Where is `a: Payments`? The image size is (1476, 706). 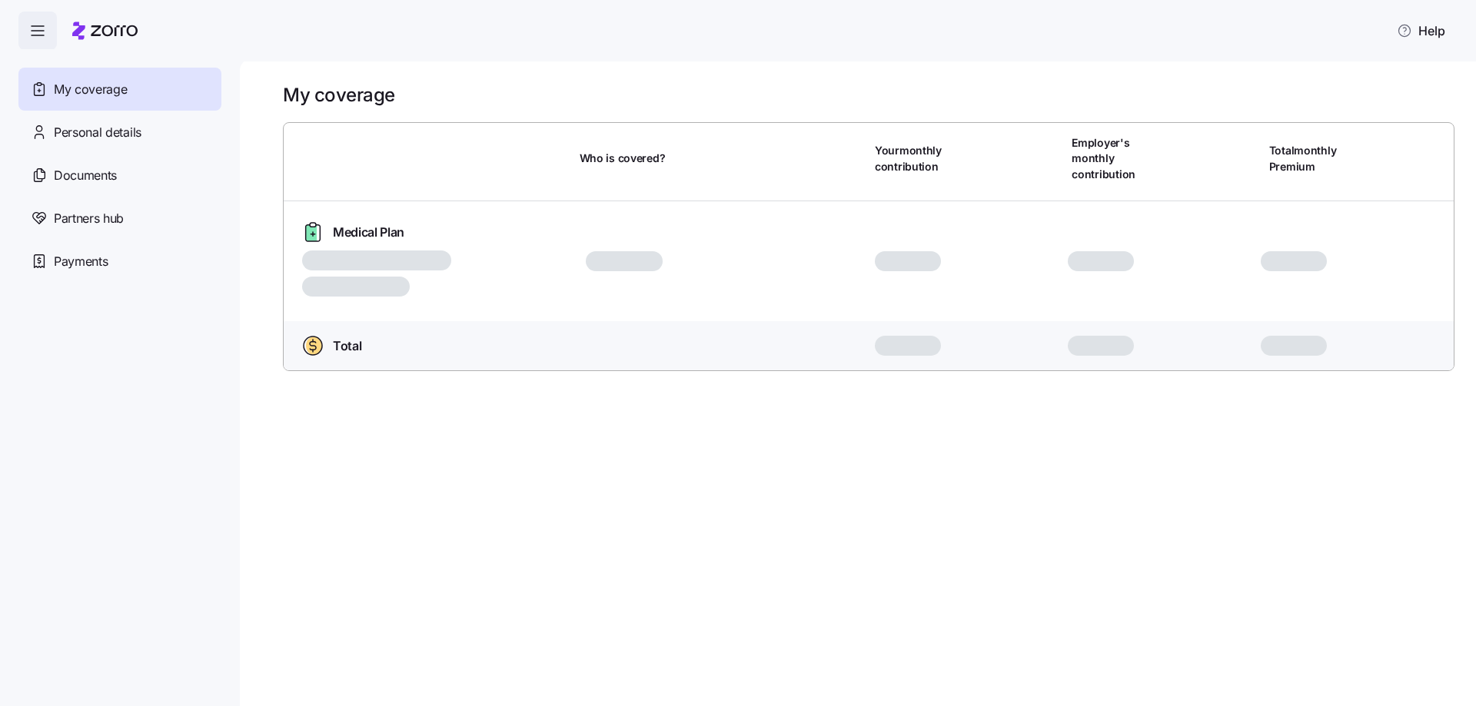
a: Payments is located at coordinates (120, 261).